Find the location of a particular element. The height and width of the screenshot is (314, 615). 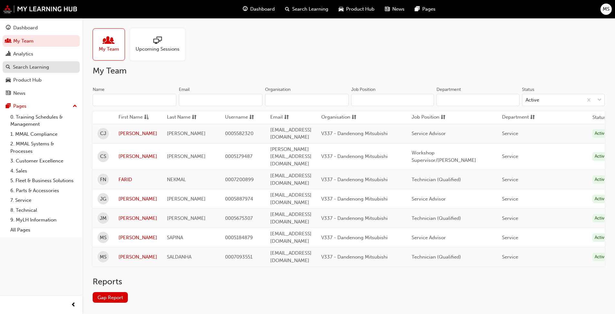

span: 0005179487 is located at coordinates (238, 157).